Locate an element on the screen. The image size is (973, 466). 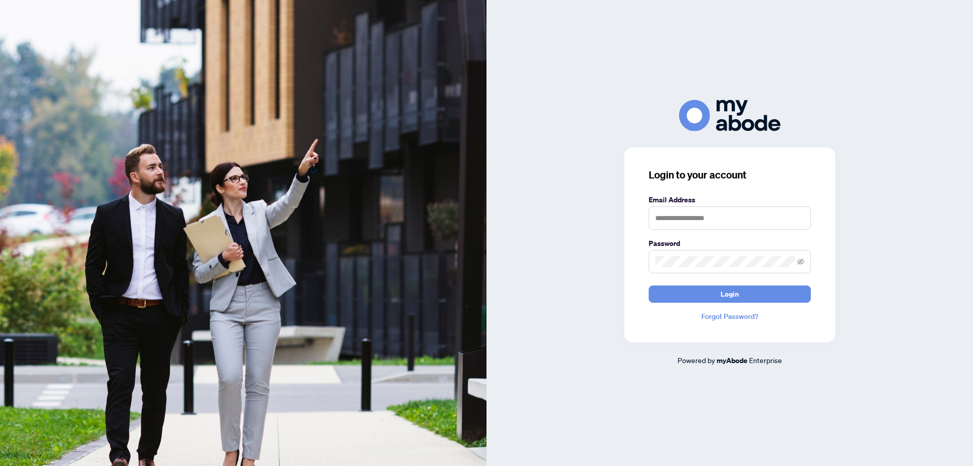
a: myAbode is located at coordinates (731, 360).